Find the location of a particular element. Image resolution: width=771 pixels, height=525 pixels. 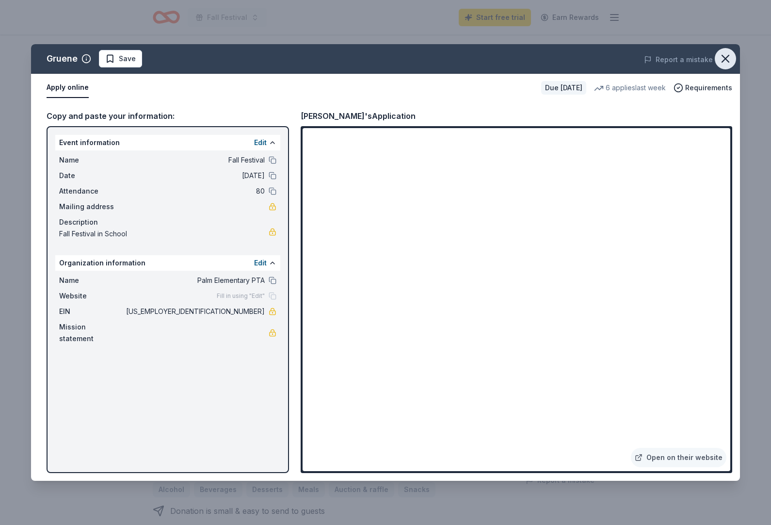

div: Organization information is located at coordinates (168, 263).